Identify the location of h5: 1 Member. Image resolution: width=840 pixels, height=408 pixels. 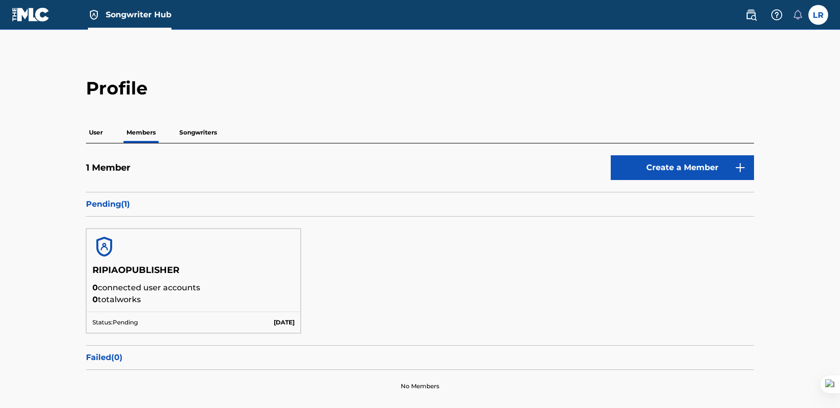
(108, 168).